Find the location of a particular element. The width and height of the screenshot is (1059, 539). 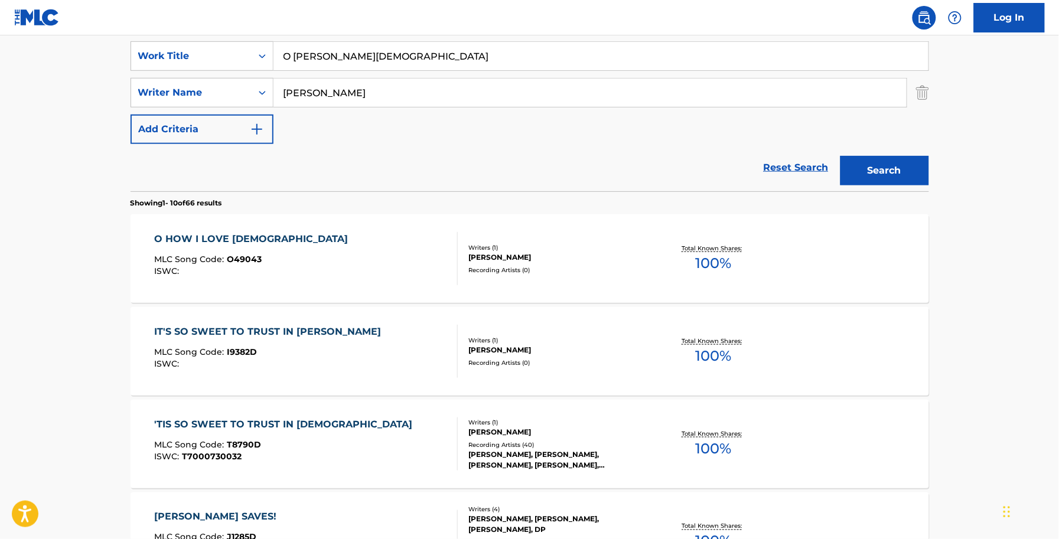

div: Help is located at coordinates (955, 18).